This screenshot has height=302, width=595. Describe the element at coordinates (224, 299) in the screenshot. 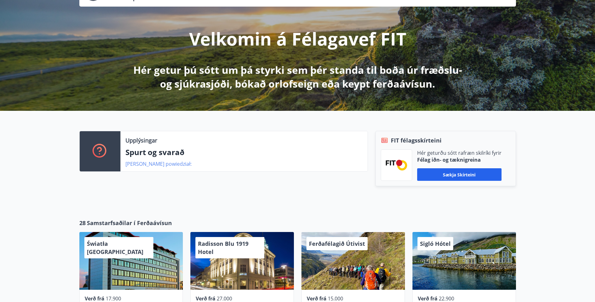

I see `span: 27.000` at that location.